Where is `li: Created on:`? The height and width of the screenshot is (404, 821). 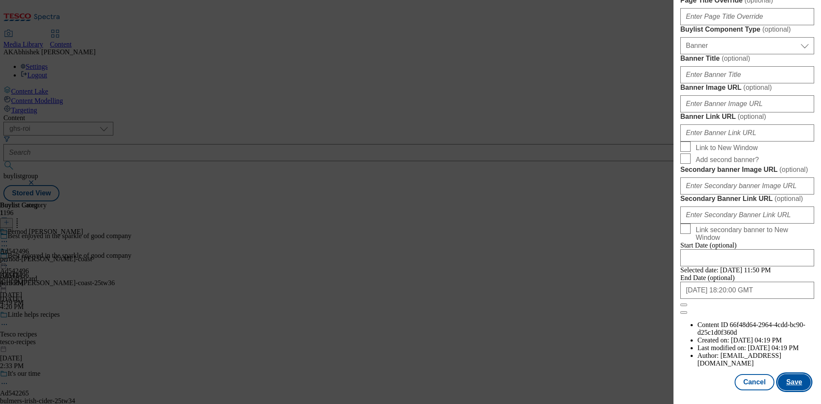 li: Created on: is located at coordinates (755, 340).